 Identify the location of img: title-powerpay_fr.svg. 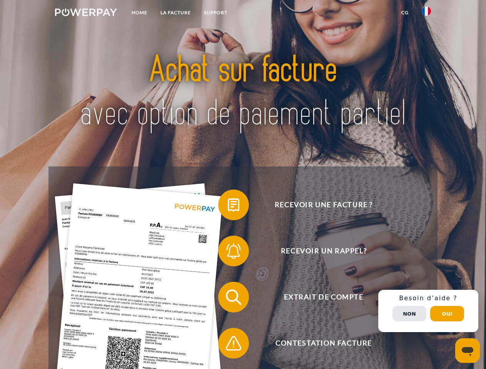
(243, 92).